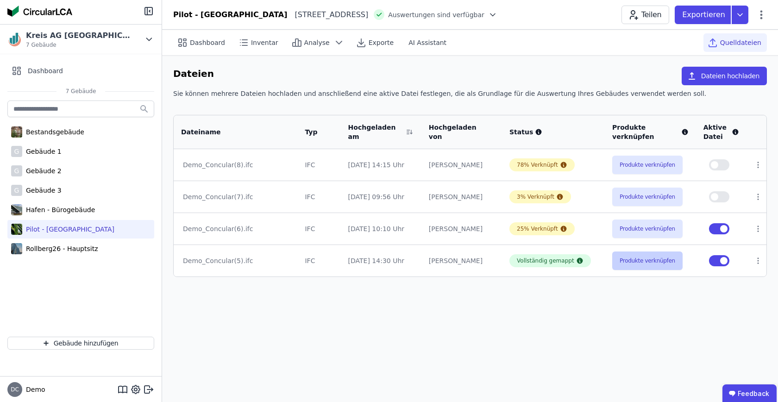 The width and height of the screenshot is (778, 402). Describe the element at coordinates (235, 261) in the screenshot. I see `div: Demo_Concular(5).ifc` at that location.